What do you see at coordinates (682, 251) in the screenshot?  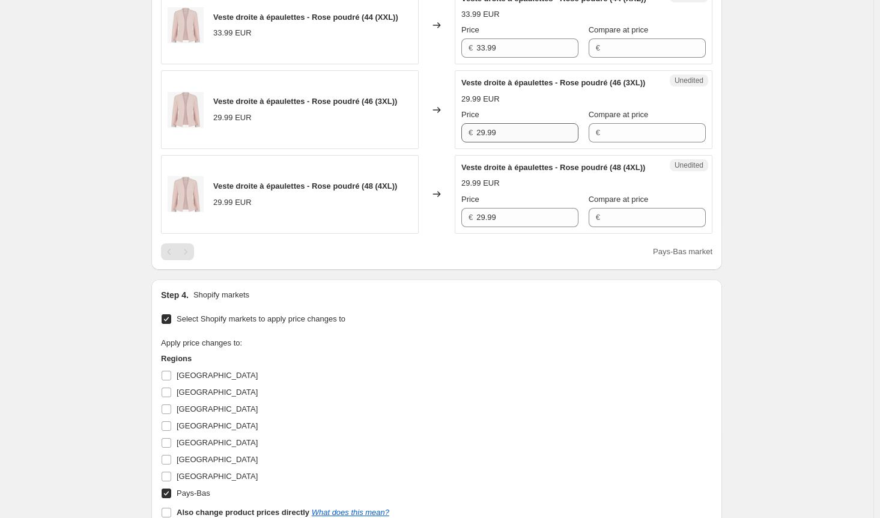 I see `span: Pays-Bas market` at bounding box center [682, 251].